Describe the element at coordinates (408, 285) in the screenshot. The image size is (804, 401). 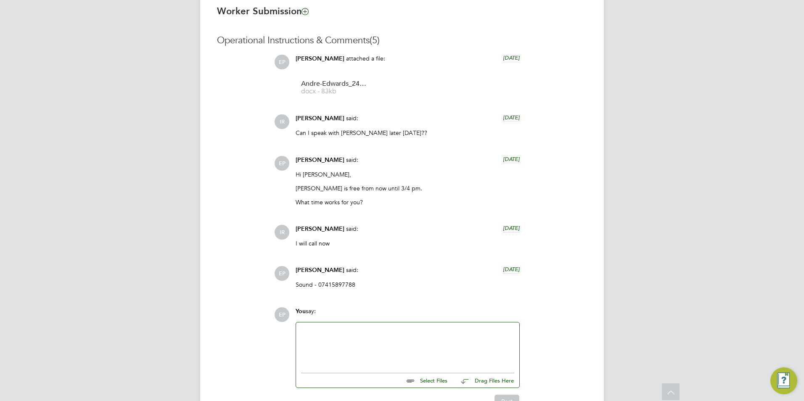
I see `p: Sound - 07415897788` at that location.